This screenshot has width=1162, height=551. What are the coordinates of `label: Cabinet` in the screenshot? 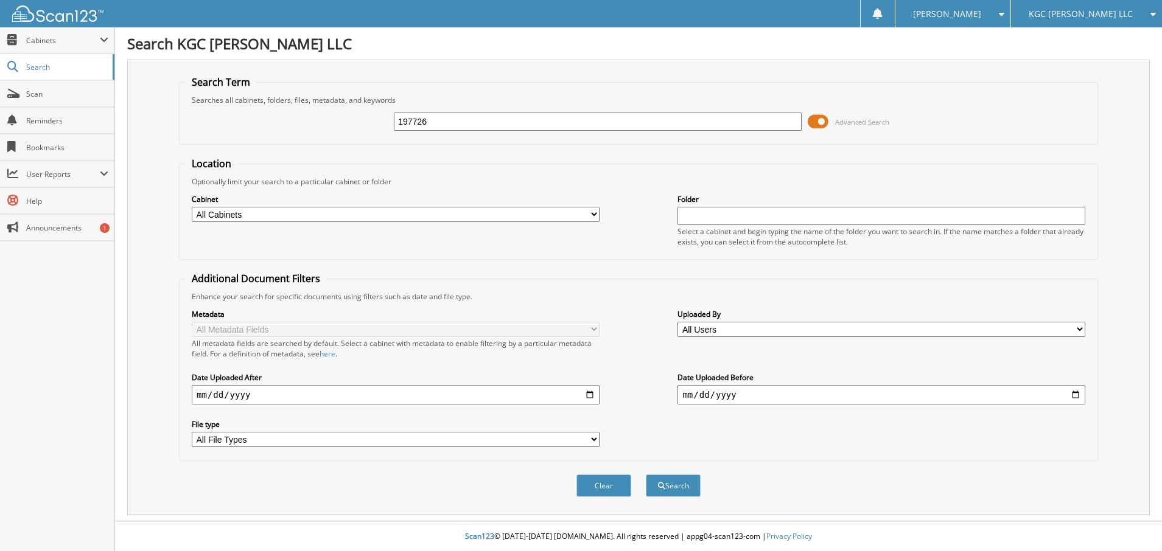 It's located at (396, 199).